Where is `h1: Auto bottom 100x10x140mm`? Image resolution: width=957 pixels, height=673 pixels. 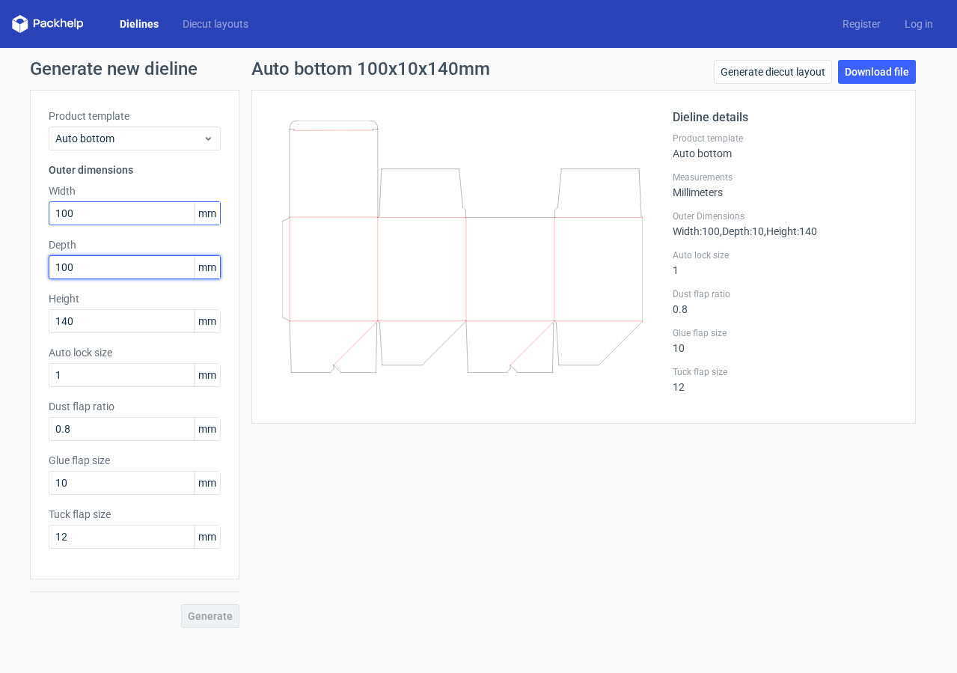 h1: Auto bottom 100x10x140mm is located at coordinates (370, 69).